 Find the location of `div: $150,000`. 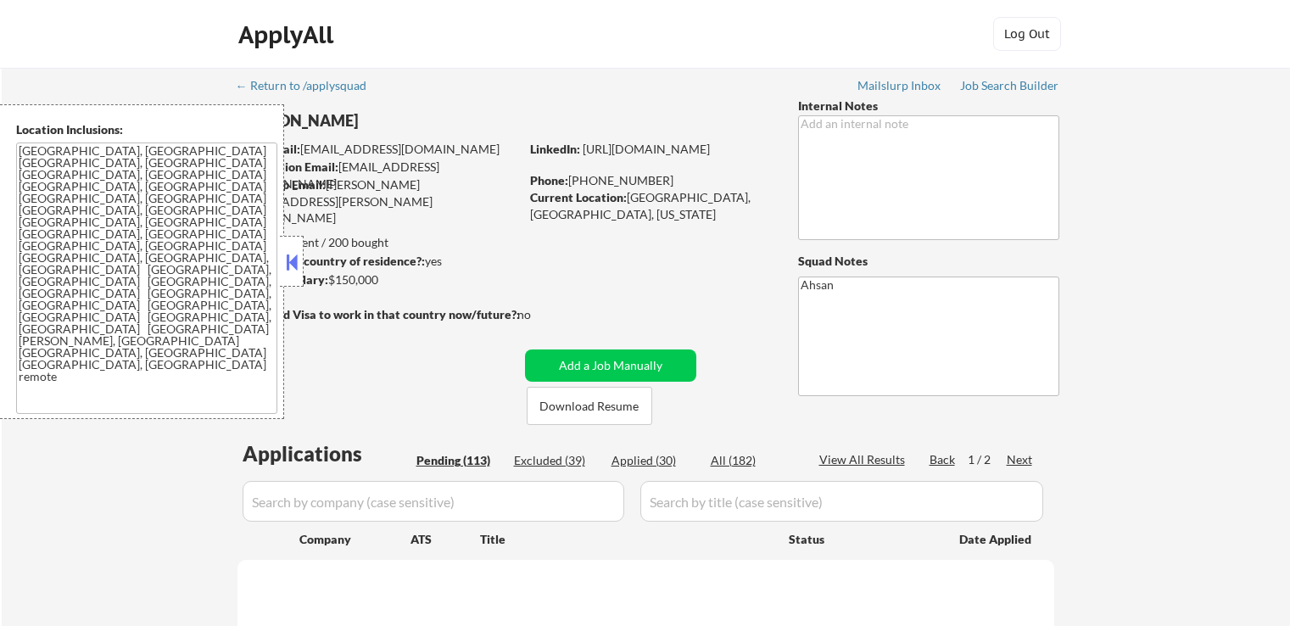

div: $150,000 is located at coordinates (377, 280).